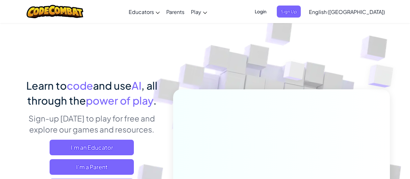 The image size is (410, 179). I want to click on a: I'm an Educator, so click(92, 147).